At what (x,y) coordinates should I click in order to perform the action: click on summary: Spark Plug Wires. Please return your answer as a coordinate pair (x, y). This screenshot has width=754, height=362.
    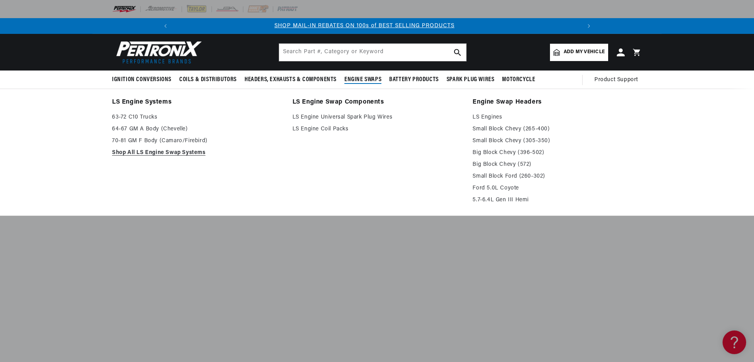
    Looking at the image, I should click on (471, 79).